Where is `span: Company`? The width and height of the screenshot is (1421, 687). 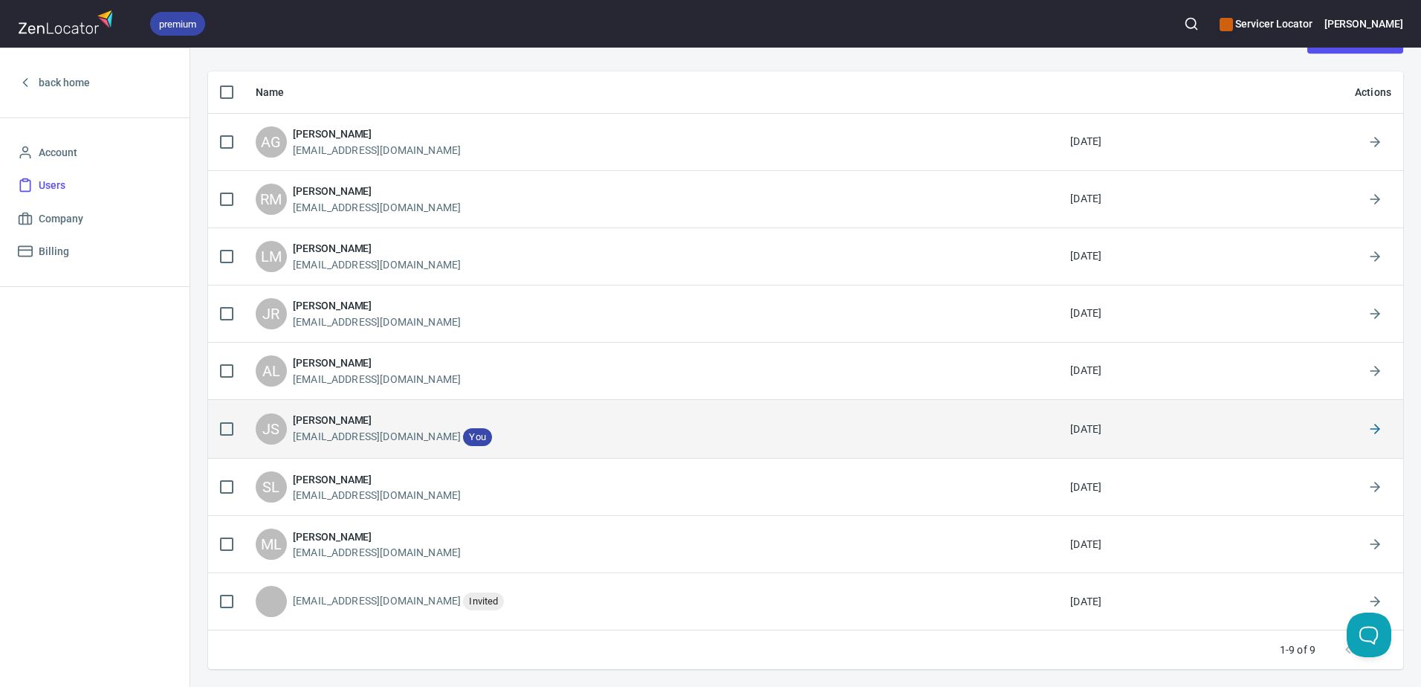 span: Company is located at coordinates (61, 218).